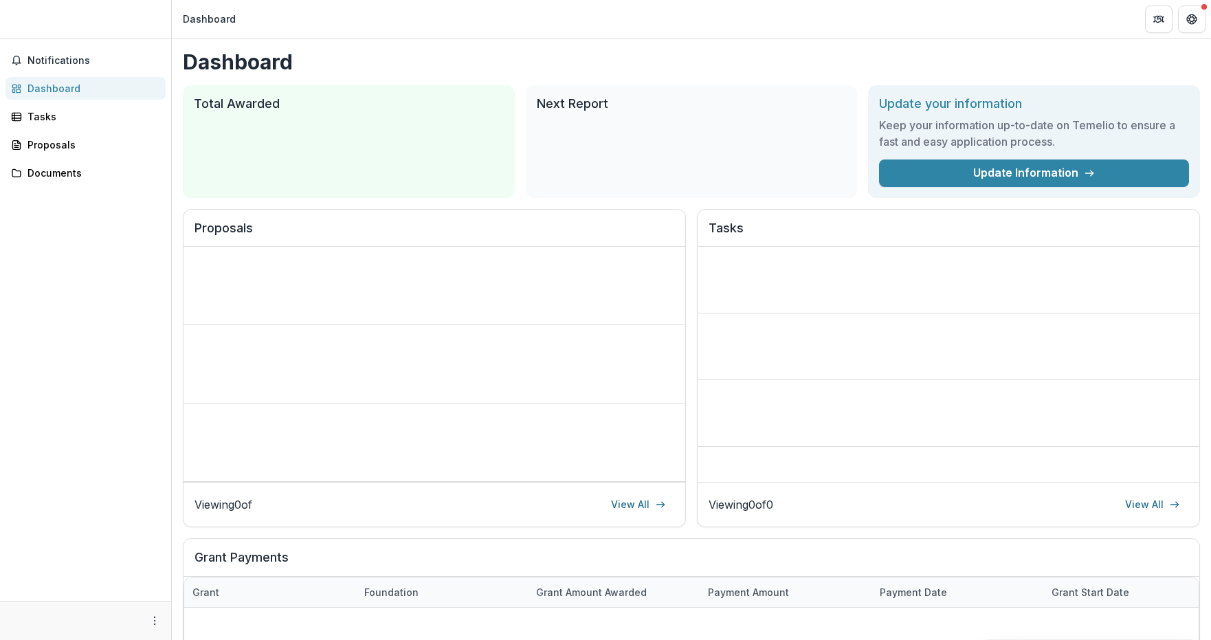  Describe the element at coordinates (348, 104) in the screenshot. I see `h2: Total Awarded` at that location.